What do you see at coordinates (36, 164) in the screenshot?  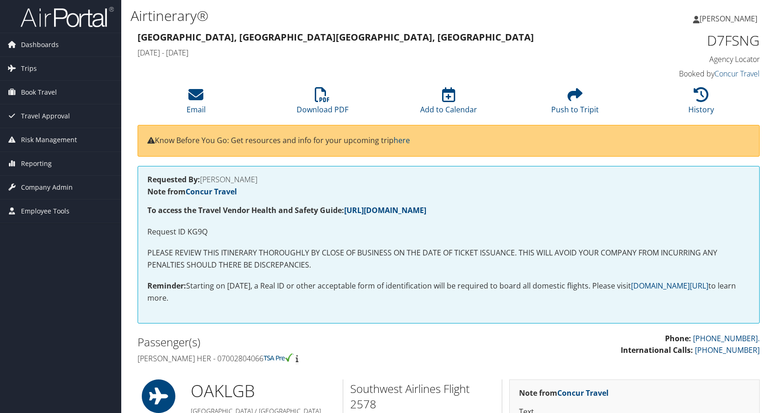 I see `span: Reporting` at bounding box center [36, 164].